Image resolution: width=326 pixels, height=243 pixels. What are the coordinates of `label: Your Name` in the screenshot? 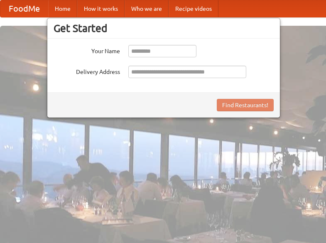 It's located at (87, 50).